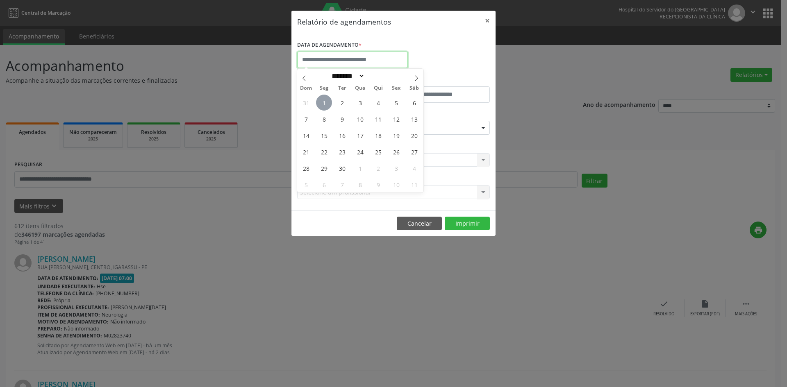 Image resolution: width=787 pixels, height=387 pixels. What do you see at coordinates (396, 168) in the screenshot?
I see `span: Outubro 3, 2025` at bounding box center [396, 168].